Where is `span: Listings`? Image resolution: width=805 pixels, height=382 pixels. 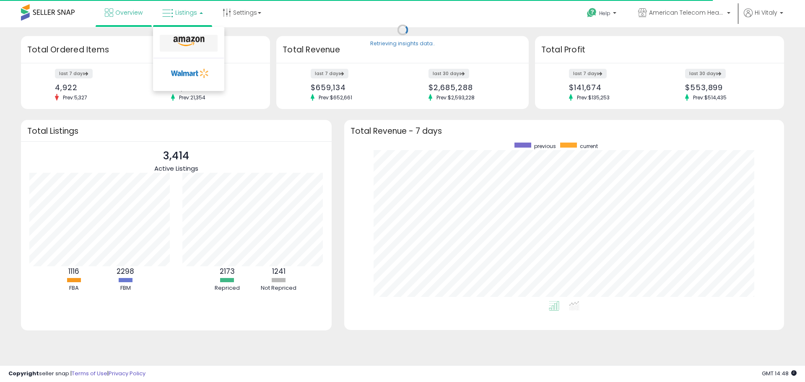 span: Listings is located at coordinates (186, 13).